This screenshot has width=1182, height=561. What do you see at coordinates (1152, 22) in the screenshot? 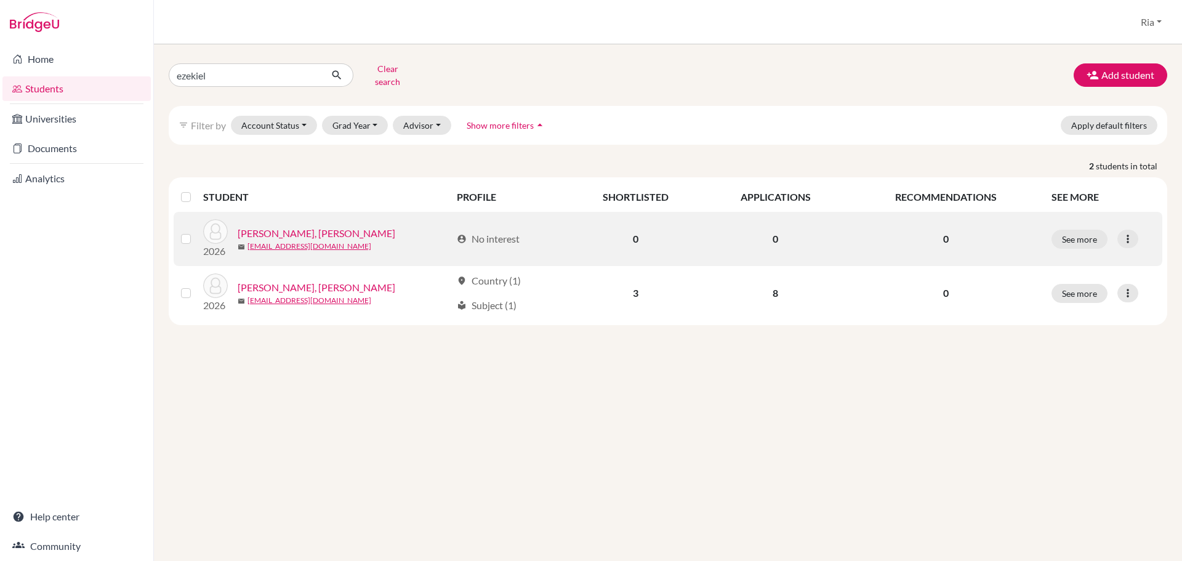
I see `button: Ria` at bounding box center [1152, 22].